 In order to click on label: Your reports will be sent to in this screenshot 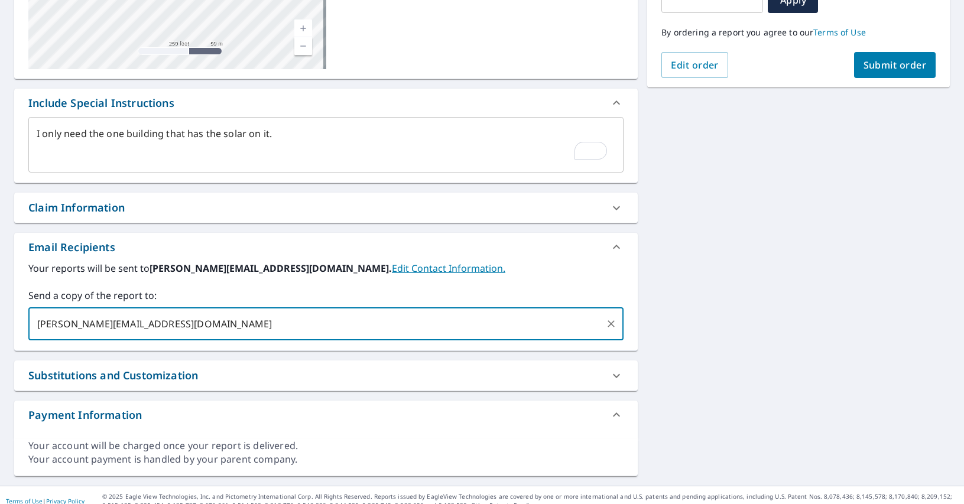, I will do `click(326, 268)`.